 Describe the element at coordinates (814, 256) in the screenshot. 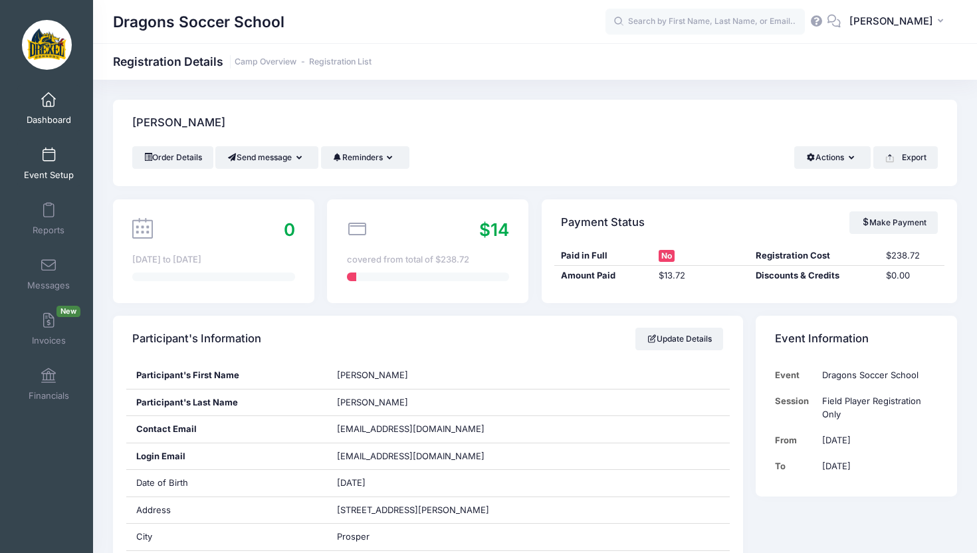

I see `div: Registration Cost` at that location.